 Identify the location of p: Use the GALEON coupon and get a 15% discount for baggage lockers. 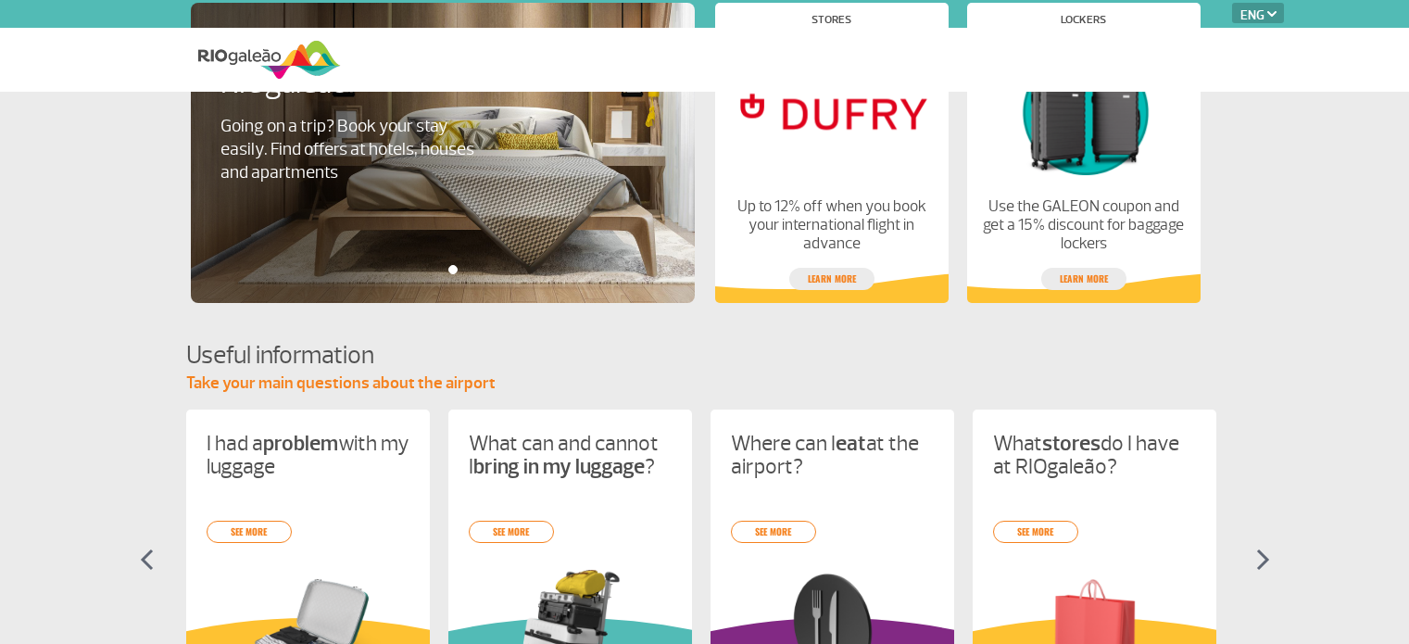
(1083, 225).